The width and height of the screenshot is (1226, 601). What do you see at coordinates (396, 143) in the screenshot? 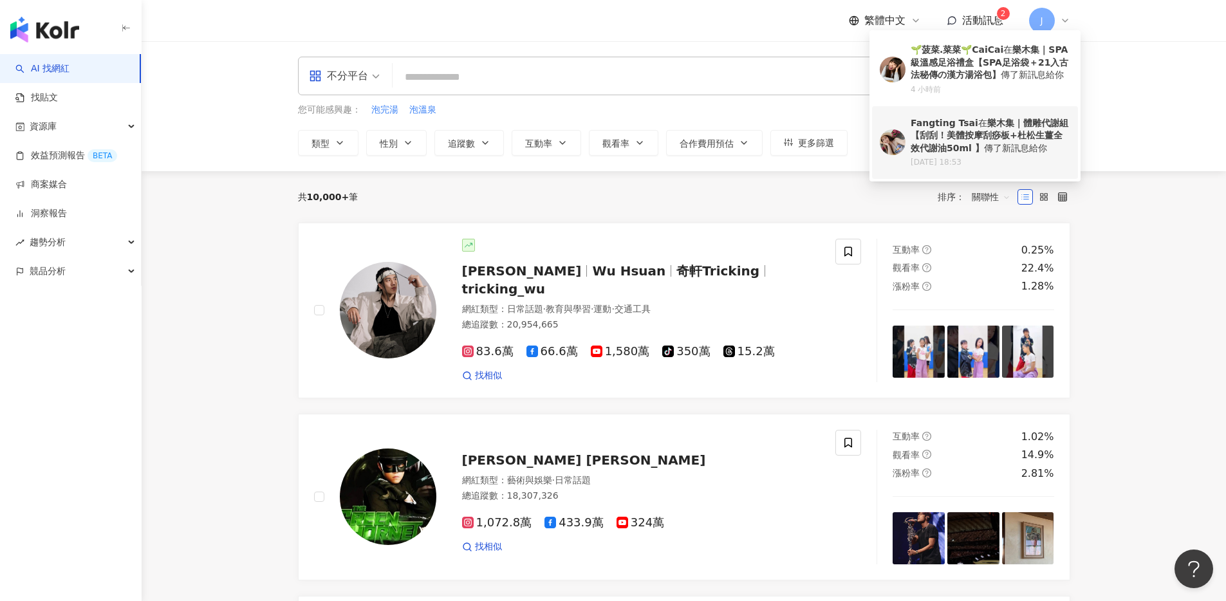
I see `button: 性別` at bounding box center [396, 143].